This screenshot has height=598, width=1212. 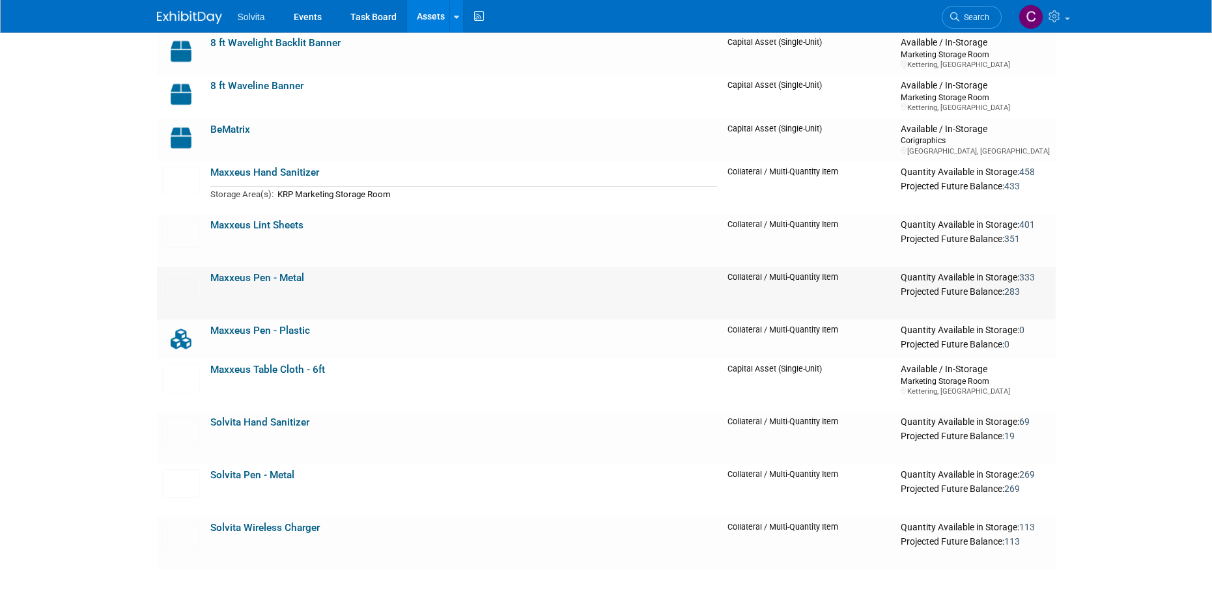 What do you see at coordinates (1031, 17) in the screenshot?
I see `img: Cindy Miller` at bounding box center [1031, 17].